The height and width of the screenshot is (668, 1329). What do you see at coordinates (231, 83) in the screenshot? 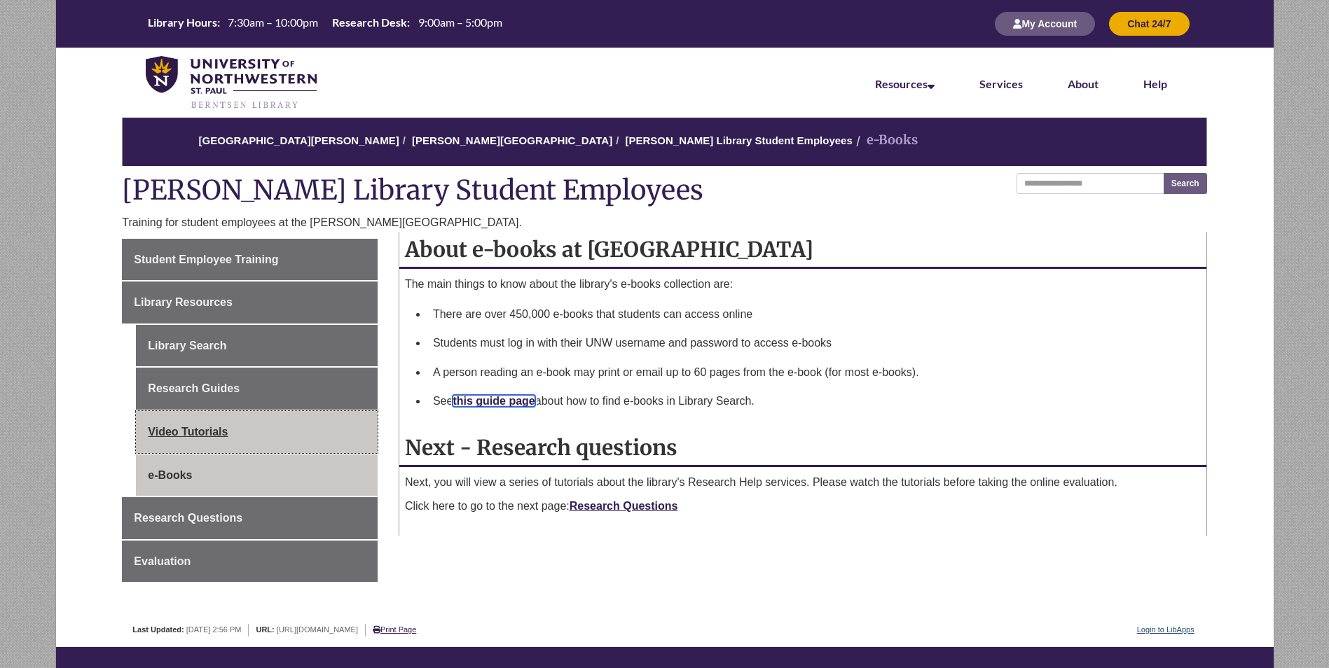
I see `img: UNWSP Library Logo` at bounding box center [231, 83].